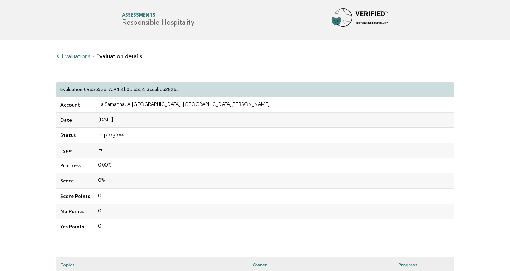 The image size is (510, 271). What do you see at coordinates (158, 16) in the screenshot?
I see `span: Assessments` at bounding box center [158, 16].